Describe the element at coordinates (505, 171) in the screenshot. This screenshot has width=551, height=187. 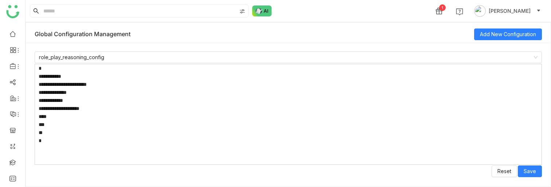
I see `span: Reset` at that location.